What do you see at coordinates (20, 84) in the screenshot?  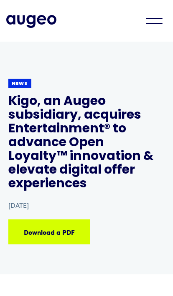 I see `div: News` at bounding box center [20, 84].